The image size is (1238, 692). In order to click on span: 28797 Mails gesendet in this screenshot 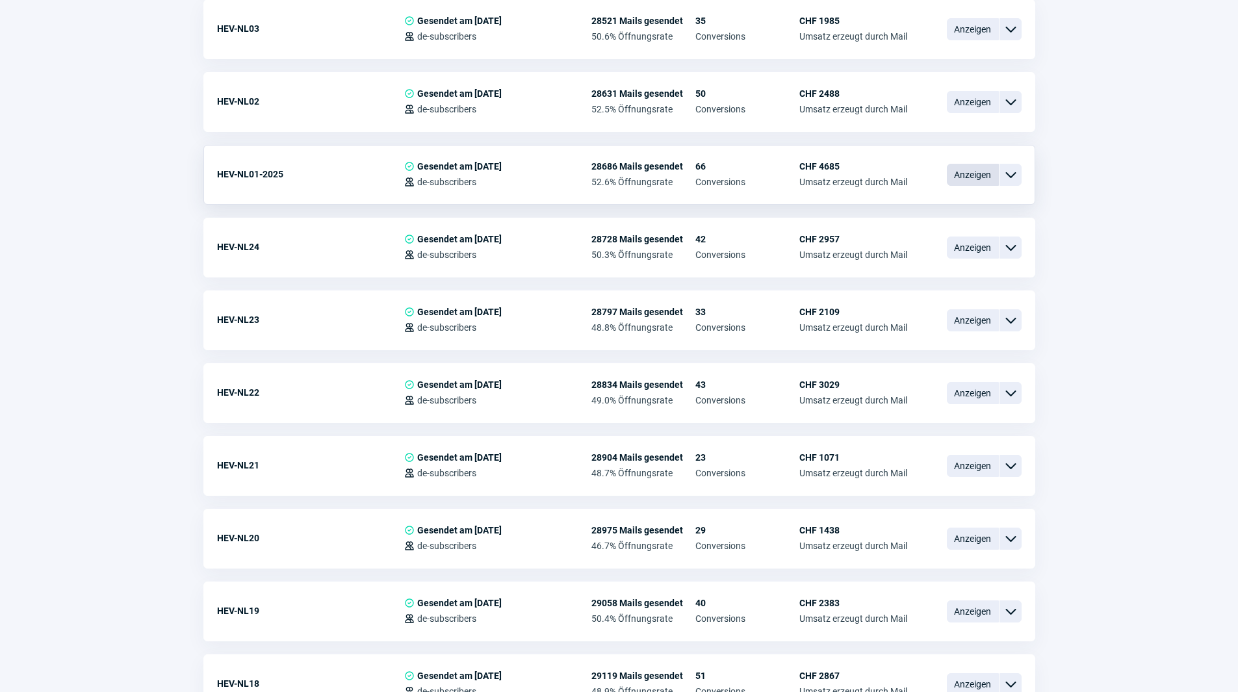, I will do `click(643, 312)`.